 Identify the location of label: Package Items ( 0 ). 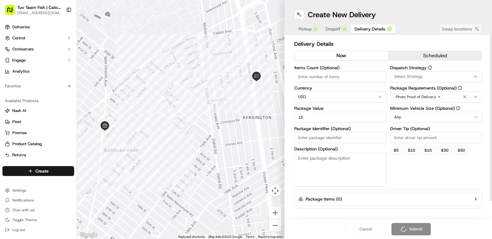
(324, 199).